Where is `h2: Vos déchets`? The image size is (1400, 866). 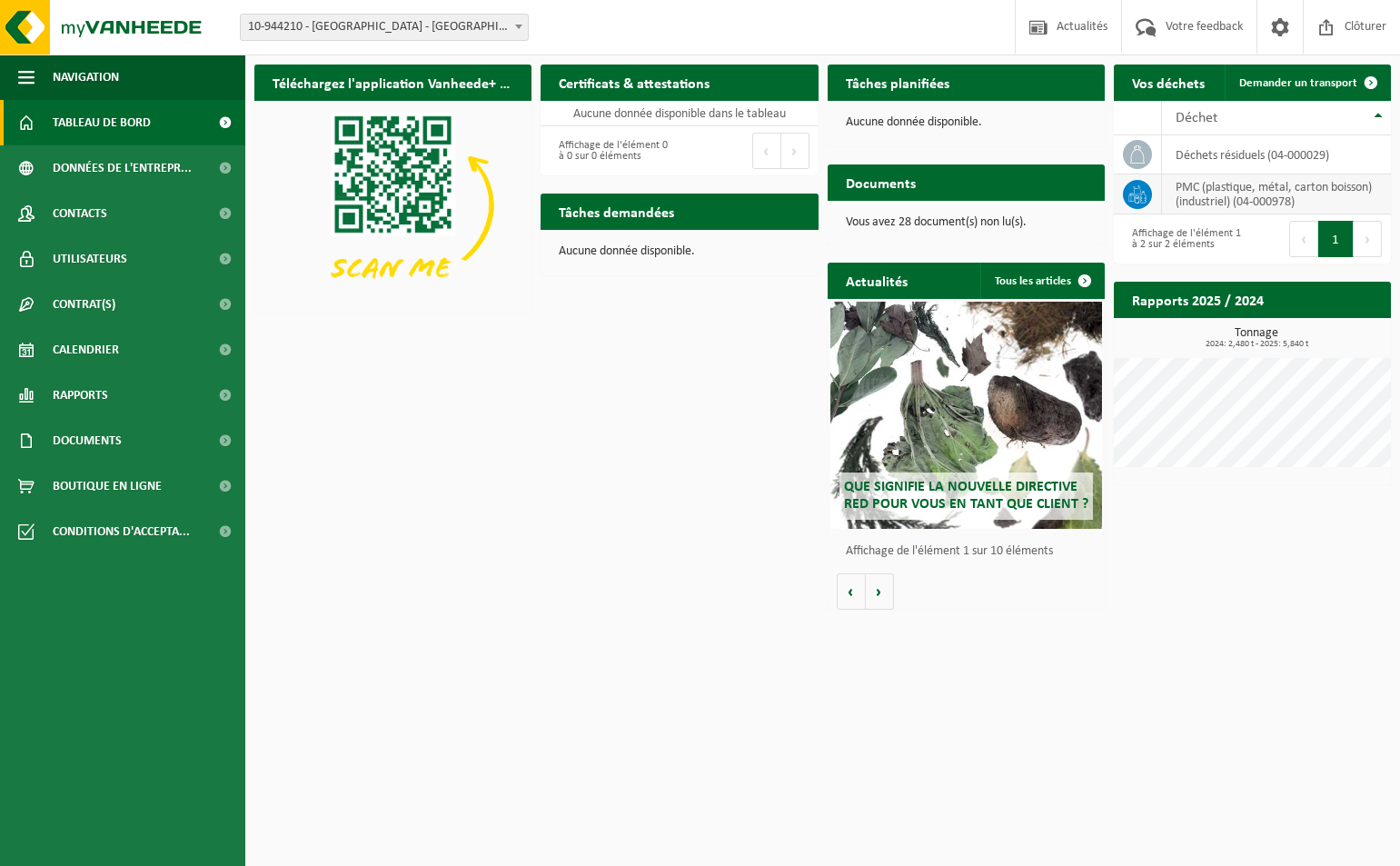
h2: Vos déchets is located at coordinates (1168, 81).